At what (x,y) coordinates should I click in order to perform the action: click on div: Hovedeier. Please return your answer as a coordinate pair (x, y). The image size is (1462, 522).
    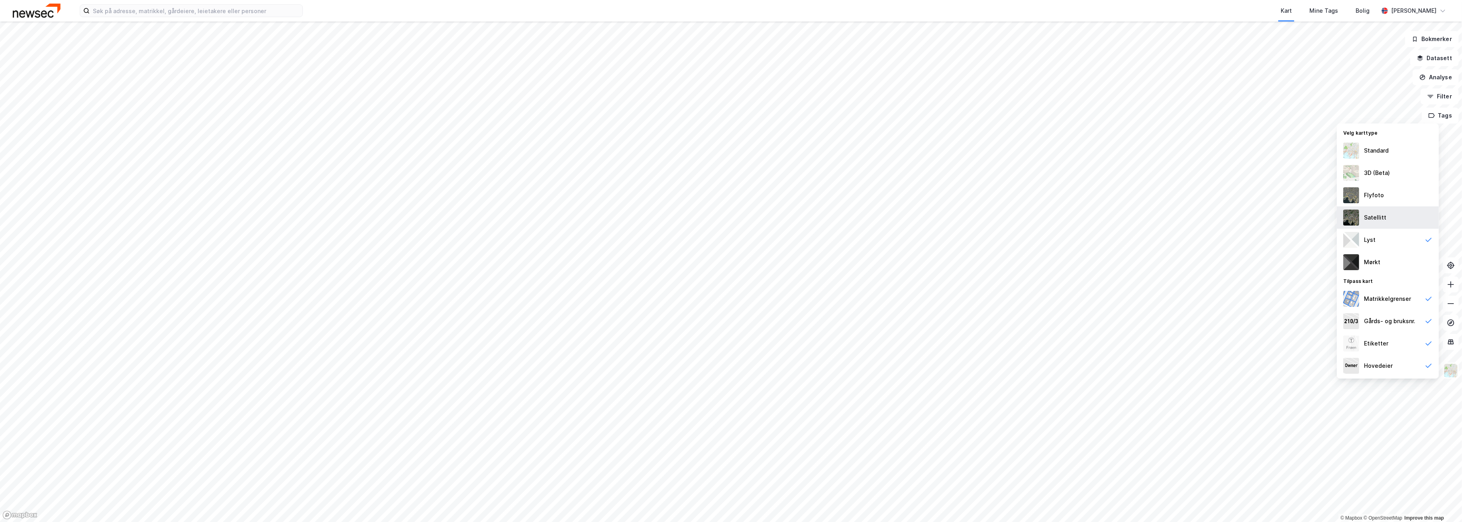
    Looking at the image, I should click on (1378, 366).